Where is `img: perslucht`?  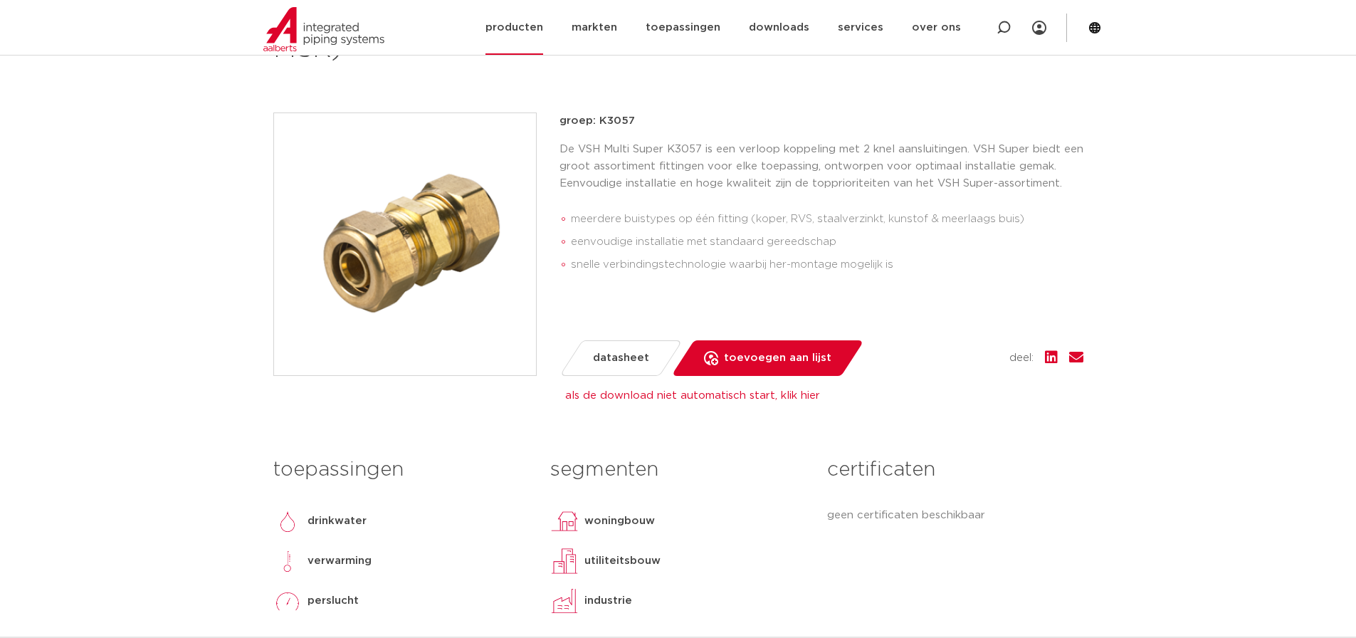 img: perslucht is located at coordinates (287, 601).